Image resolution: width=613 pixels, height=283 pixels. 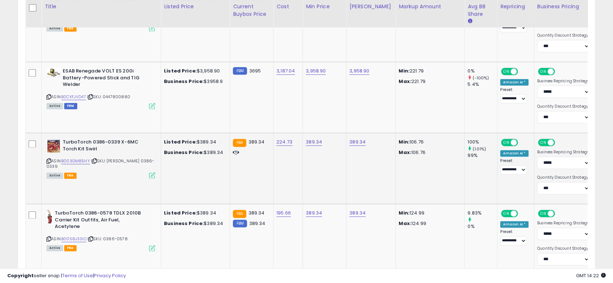 I want to click on a: 195.66, so click(x=284, y=213).